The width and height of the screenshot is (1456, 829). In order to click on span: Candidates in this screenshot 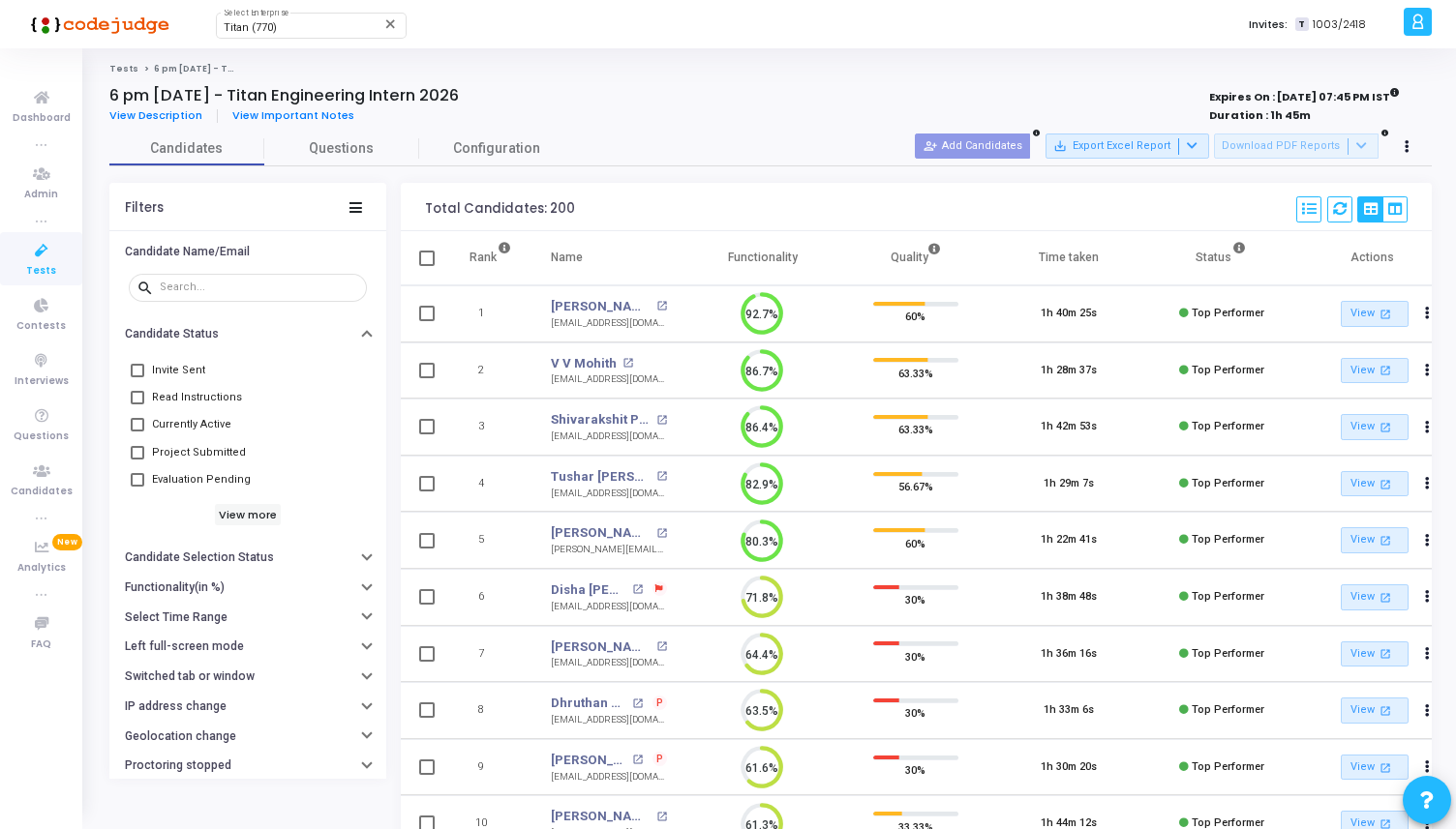, I will do `click(187, 148)`.